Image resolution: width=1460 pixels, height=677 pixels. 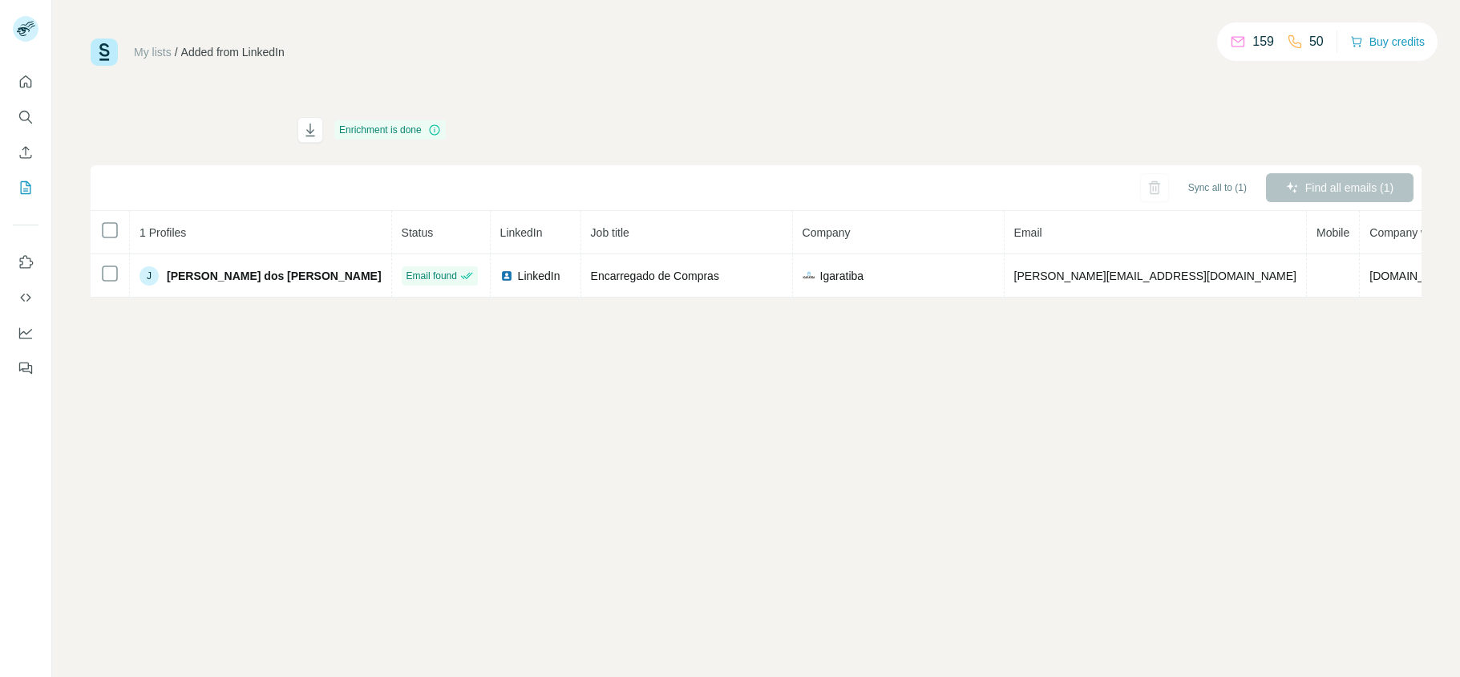 What do you see at coordinates (26, 298) in the screenshot?
I see `button: Use Surfe API` at bounding box center [26, 298].